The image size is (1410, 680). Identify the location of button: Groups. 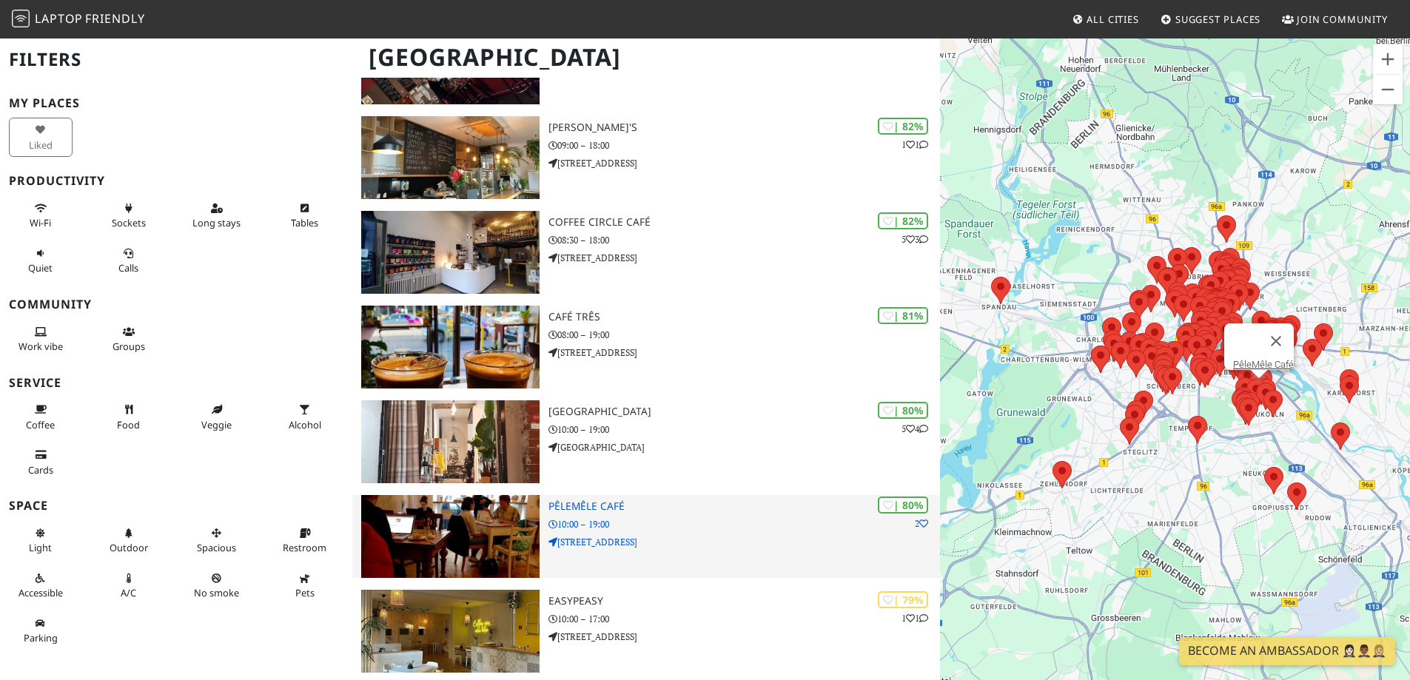
(129, 339).